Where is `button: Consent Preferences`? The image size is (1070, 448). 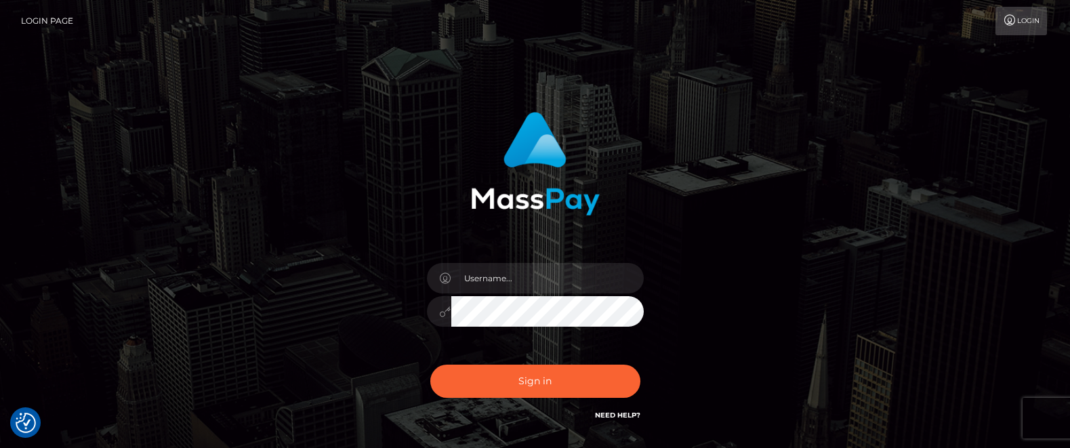
button: Consent Preferences is located at coordinates (26, 423).